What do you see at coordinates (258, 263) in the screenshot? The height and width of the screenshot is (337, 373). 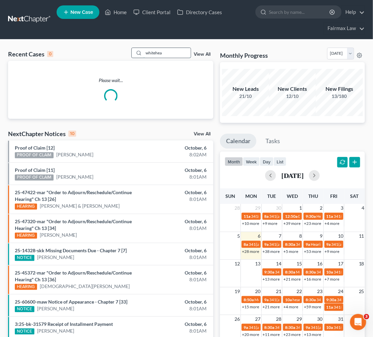 I see `span: 13` at bounding box center [258, 263].